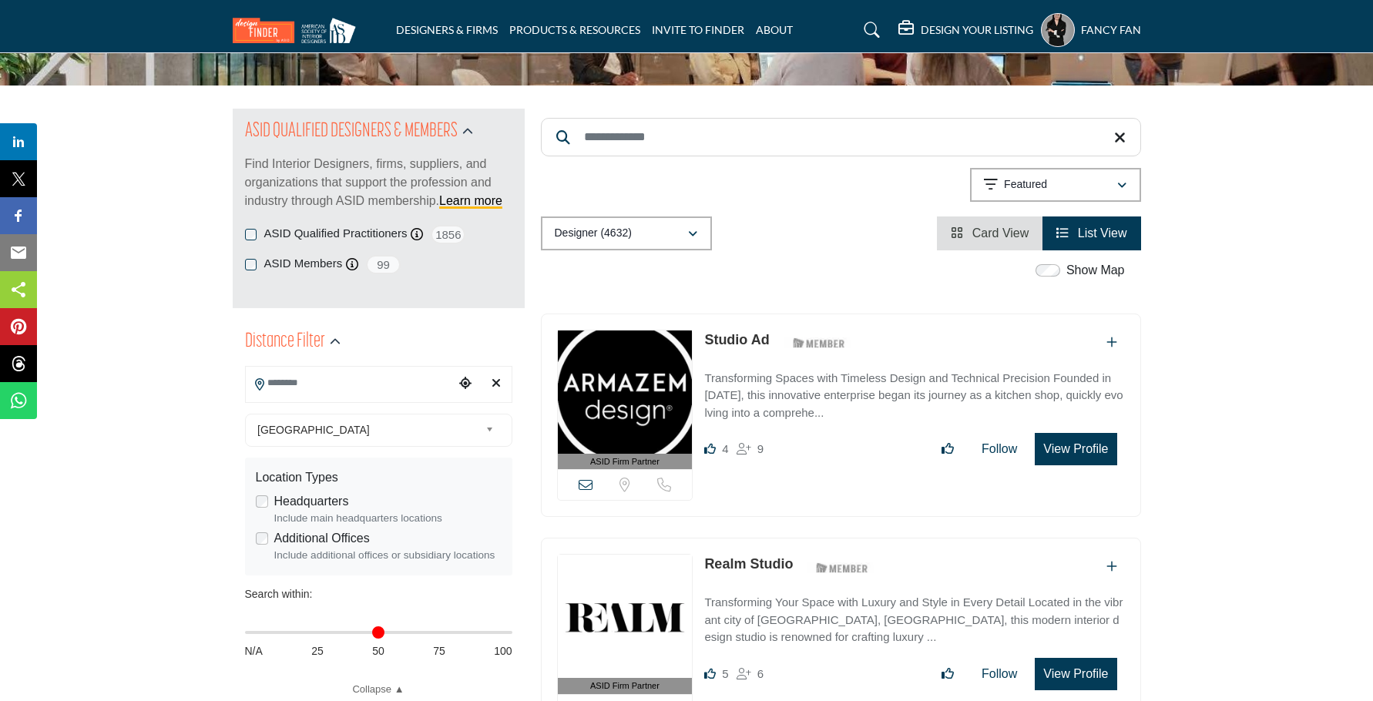 This screenshot has width=1373, height=701. I want to click on a: Transforming Your Space with Luxury and Style in Every Detail Located in the vibrant city of [GEO..., so click(914, 615).